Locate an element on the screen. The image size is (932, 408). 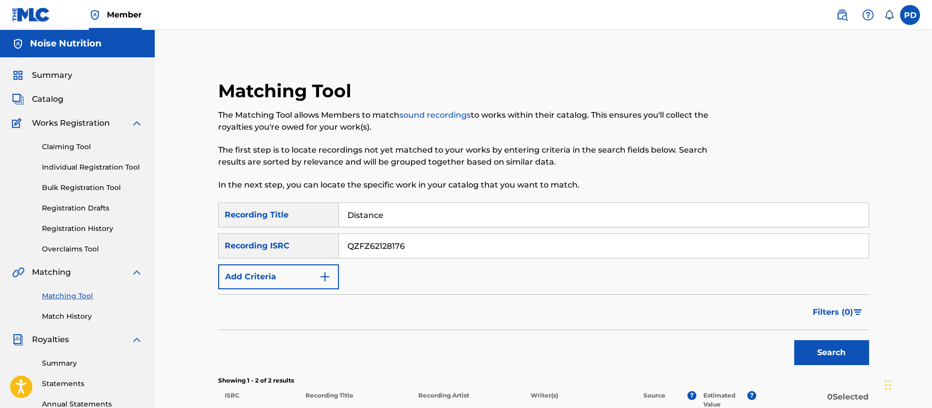
img: Works Registration is located at coordinates (18, 123).